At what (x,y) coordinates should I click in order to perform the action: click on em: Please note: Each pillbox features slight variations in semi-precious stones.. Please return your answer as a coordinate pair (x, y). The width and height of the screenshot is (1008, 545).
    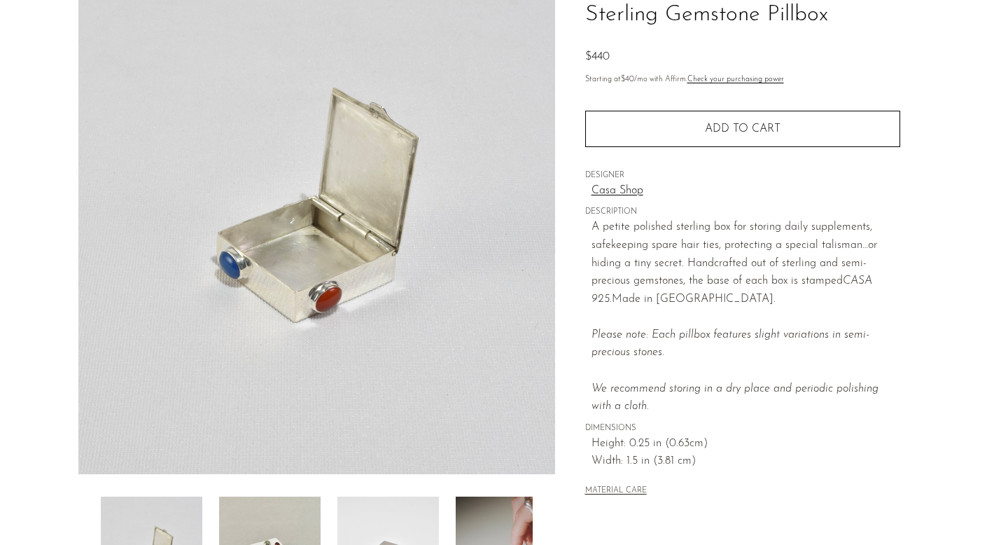
    Looking at the image, I should click on (735, 370).